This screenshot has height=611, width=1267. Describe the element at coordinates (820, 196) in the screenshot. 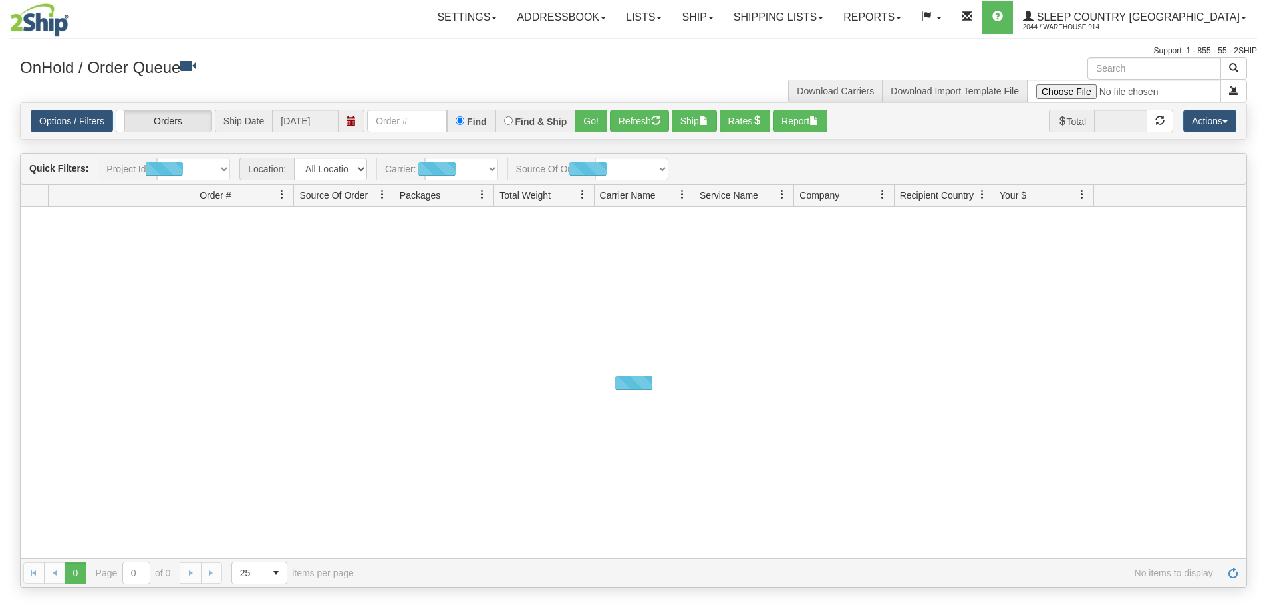

I see `span: Company` at that location.